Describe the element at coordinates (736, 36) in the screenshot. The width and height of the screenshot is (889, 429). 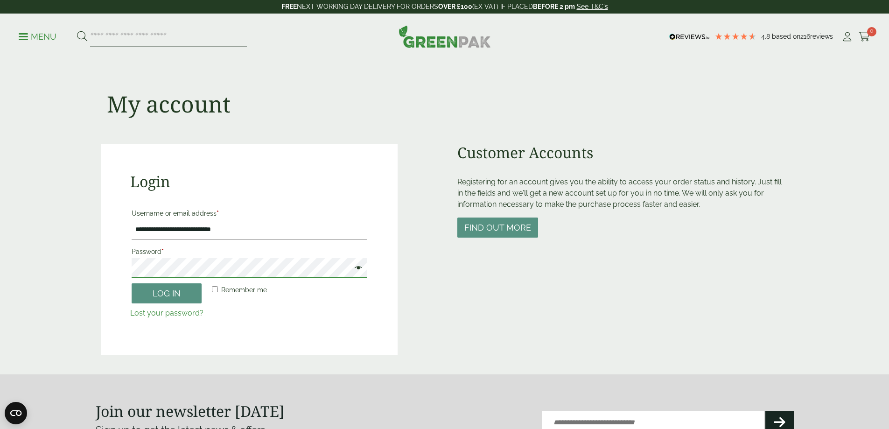
I see `div: 4.79 Stars` at that location.